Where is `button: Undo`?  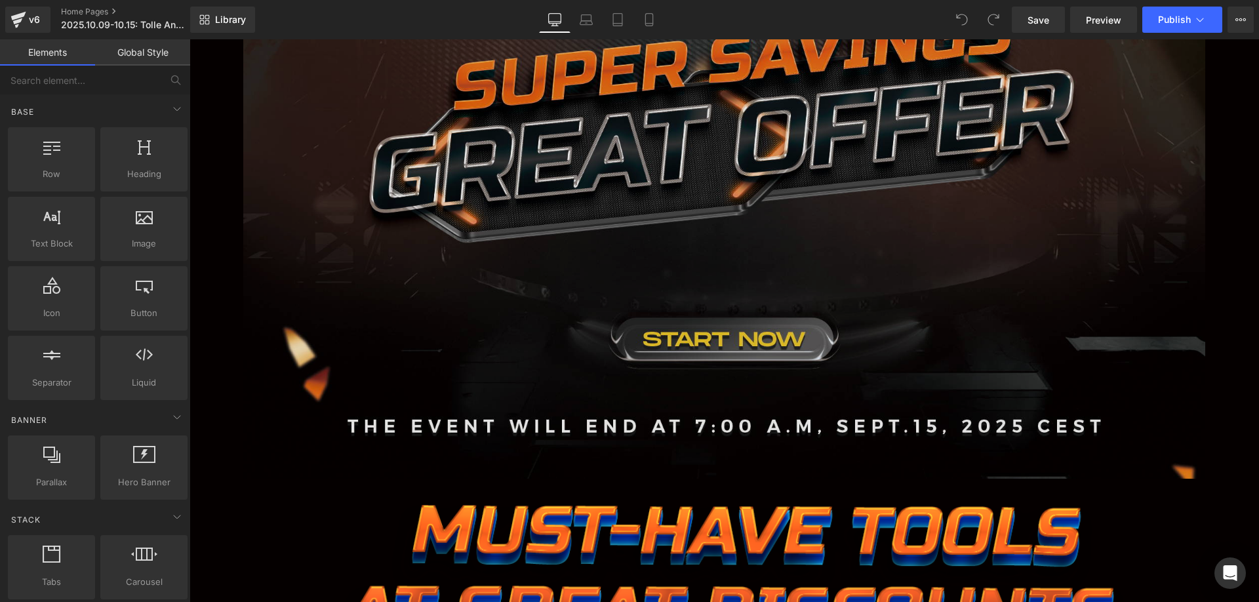
button: Undo is located at coordinates (962, 20).